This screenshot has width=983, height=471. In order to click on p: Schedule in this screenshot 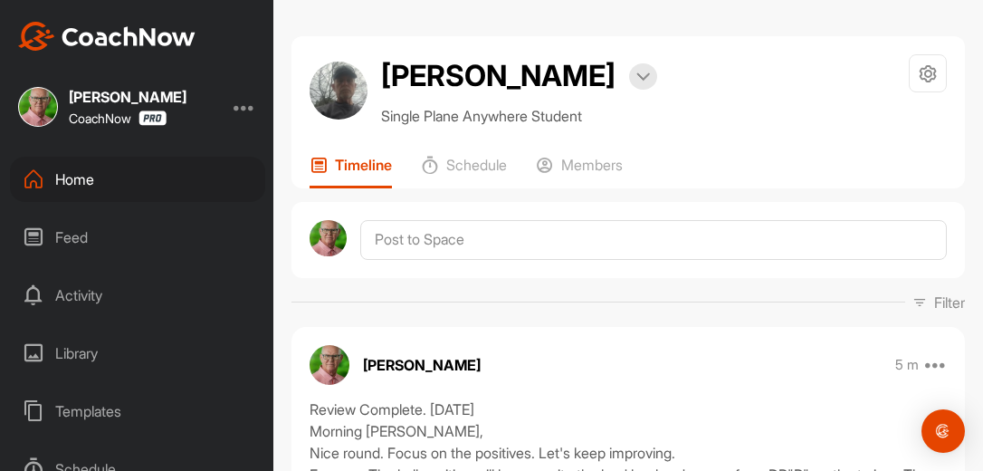, I will do `click(476, 165)`.